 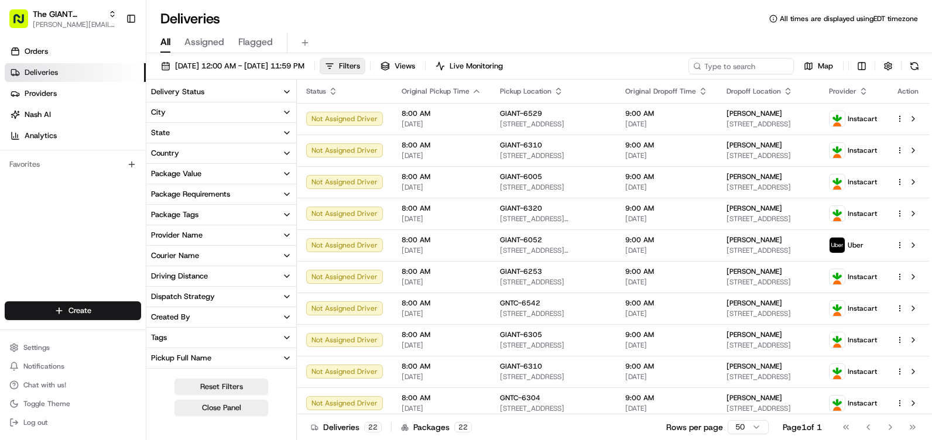 I want to click on button: Log out, so click(x=73, y=423).